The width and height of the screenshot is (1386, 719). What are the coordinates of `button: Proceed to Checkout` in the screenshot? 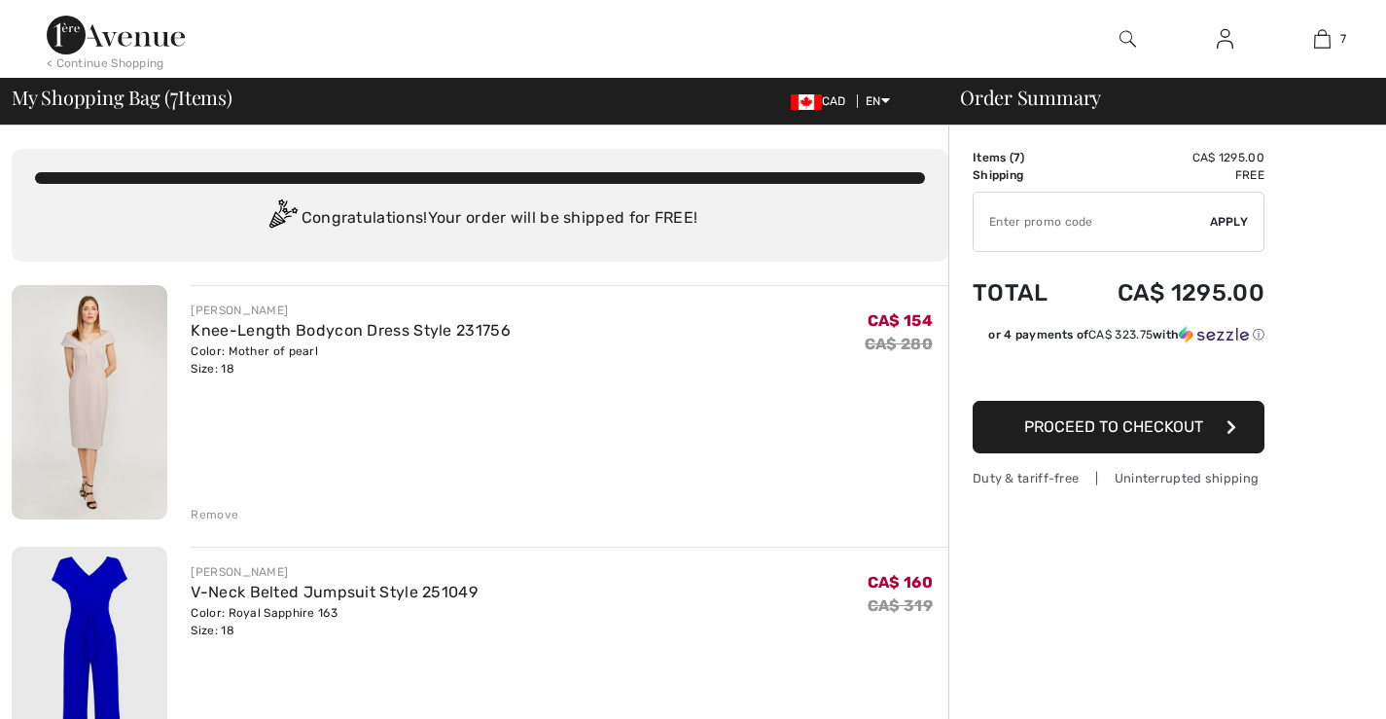 It's located at (1119, 427).